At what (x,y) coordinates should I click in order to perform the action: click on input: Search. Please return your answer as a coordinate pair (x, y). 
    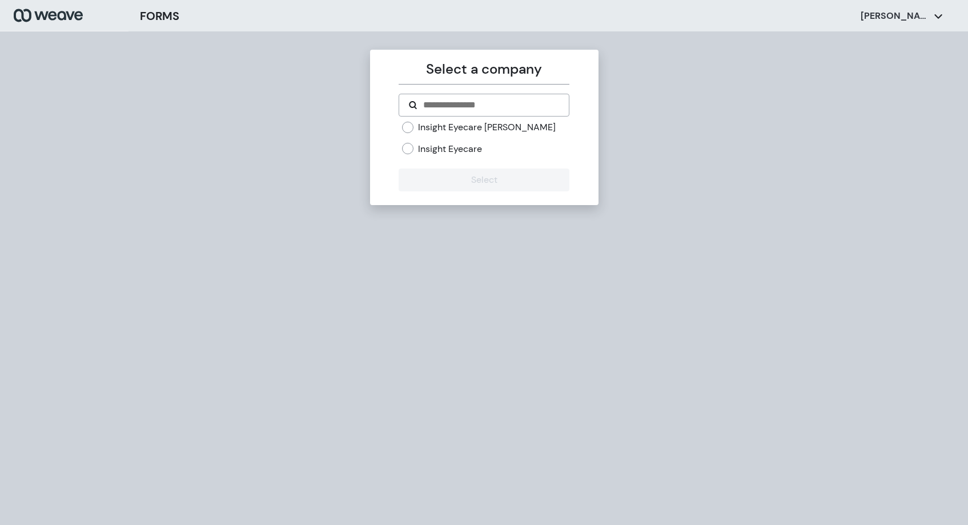
    Looking at the image, I should click on (491, 105).